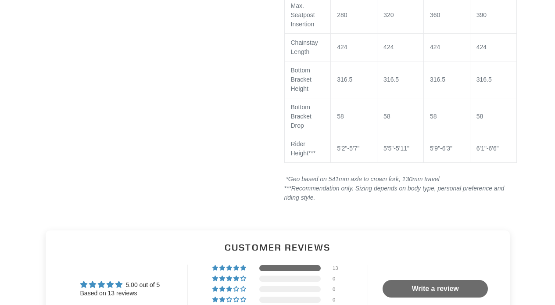  Describe the element at coordinates (278, 247) in the screenshot. I see `h2: Customer Reviews` at that location.